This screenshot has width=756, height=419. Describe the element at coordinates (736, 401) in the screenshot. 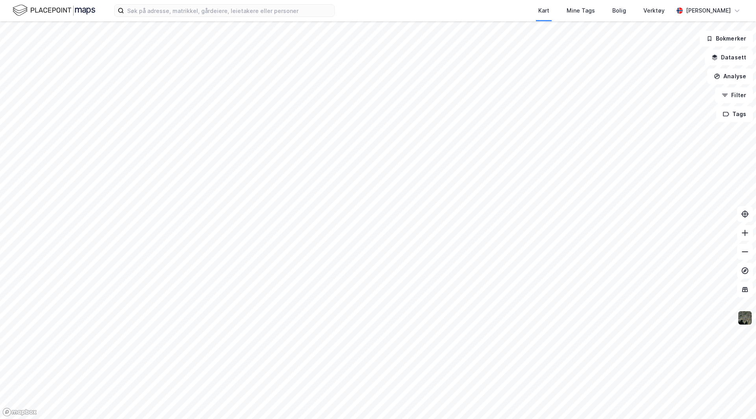

I see `div: Kontrollprogram for chat` at that location.